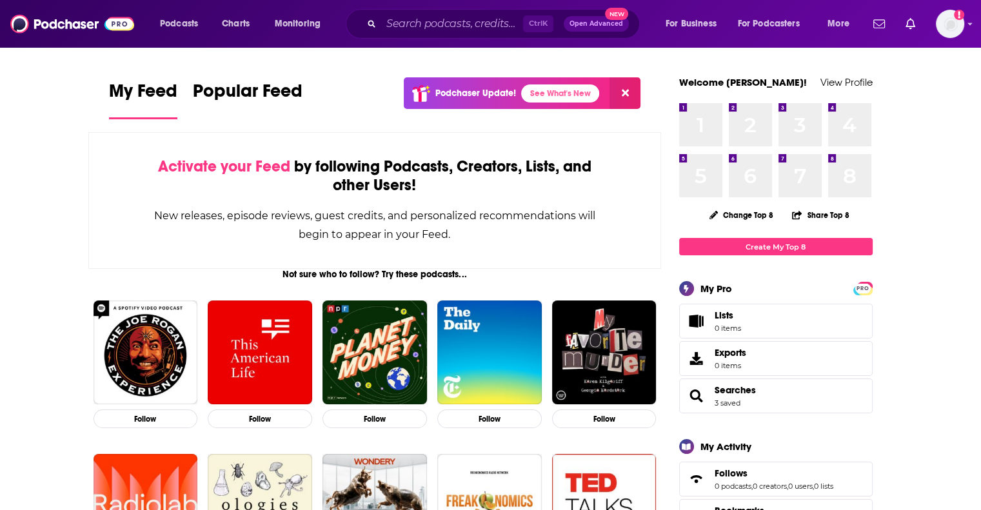 Image resolution: width=981 pixels, height=510 pixels. What do you see at coordinates (297, 24) in the screenshot?
I see `span: Monitoring` at bounding box center [297, 24].